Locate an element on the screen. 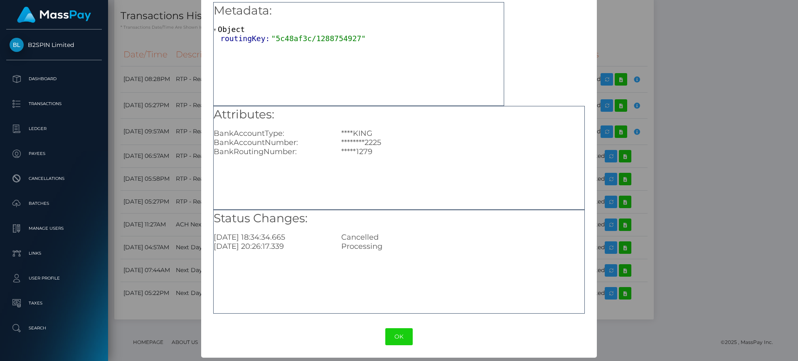 The image size is (798, 361). p: Ledger is located at coordinates (54, 129).